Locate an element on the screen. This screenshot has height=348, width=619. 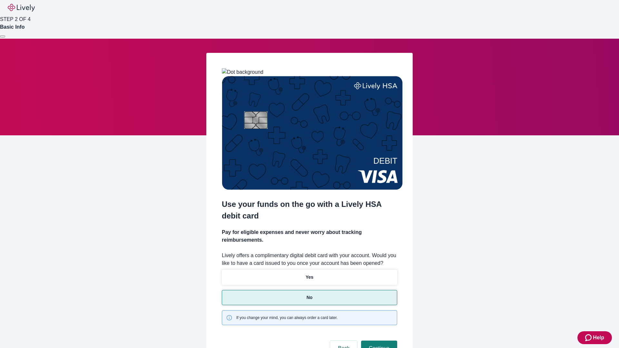
span: If you change your mind, you can always order a card later. is located at coordinates (287, 318).